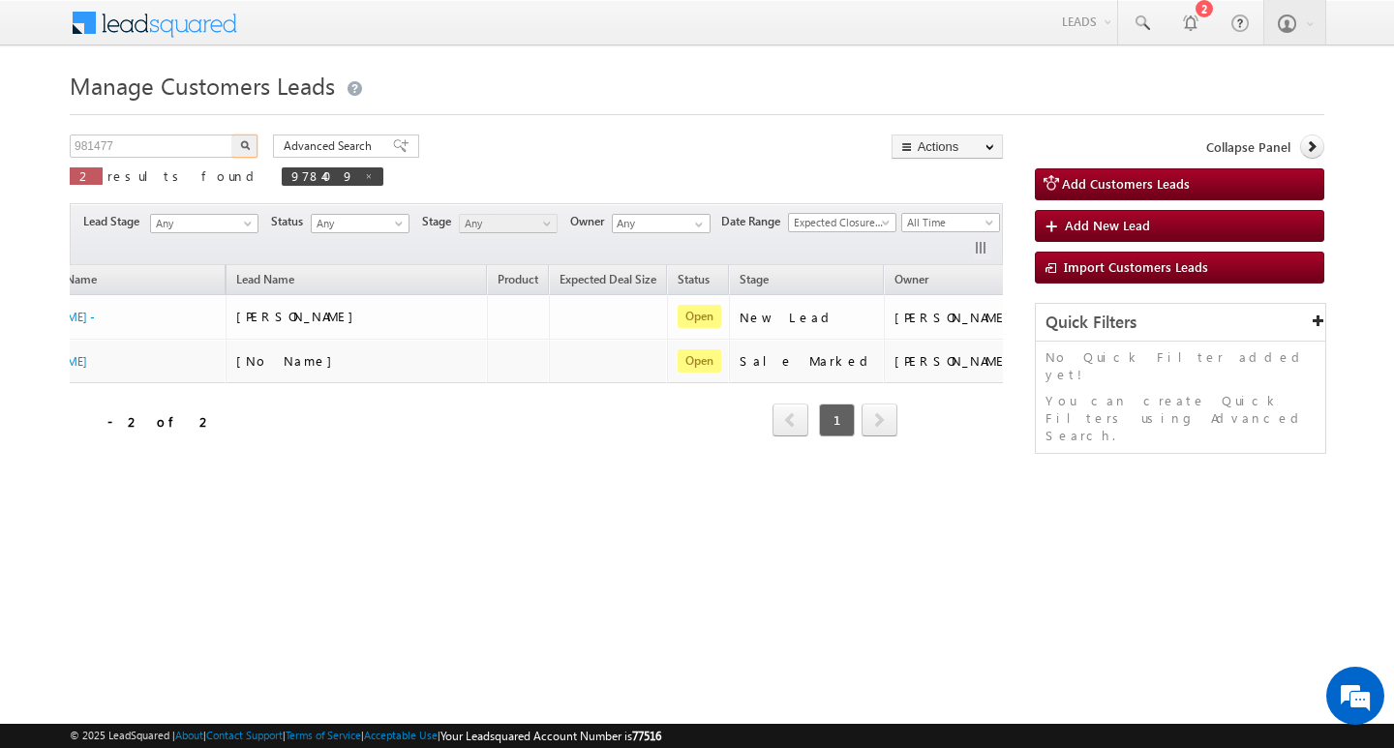  Describe the element at coordinates (330, 146) in the screenshot. I see `span: Advanced Search` at that location.